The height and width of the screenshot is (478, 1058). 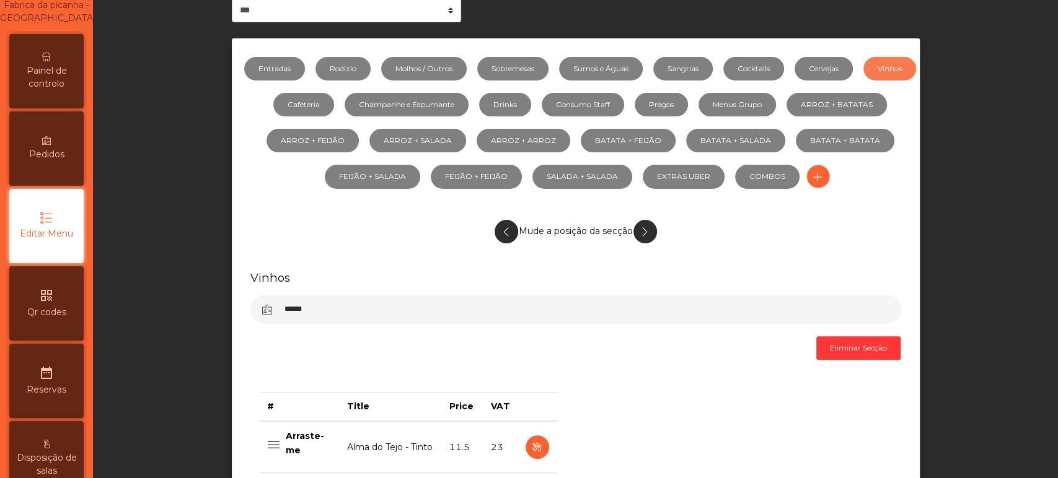 I want to click on h5: Vinhos, so click(x=576, y=278).